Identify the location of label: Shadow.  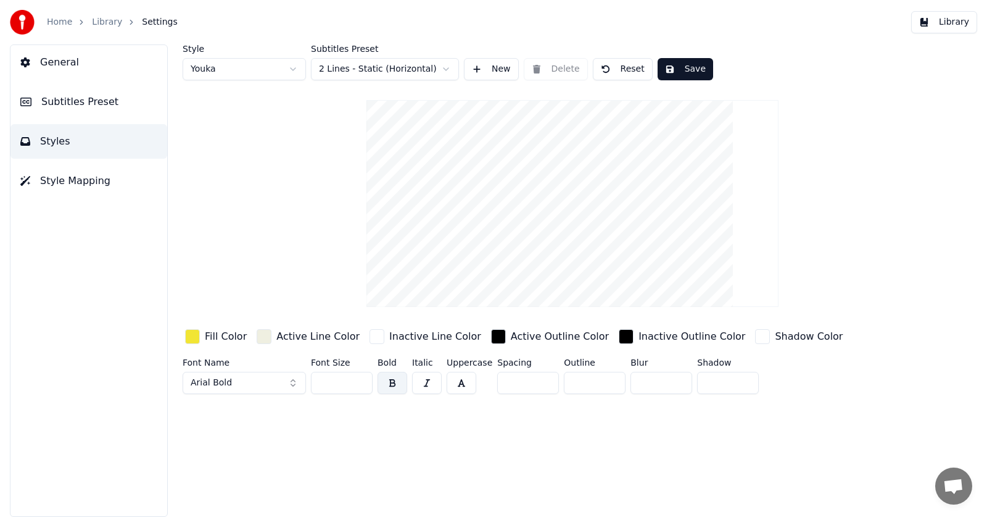
(728, 362).